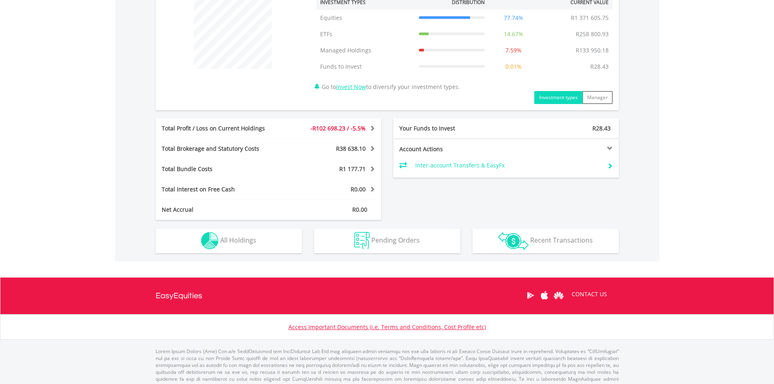 The image size is (774, 384). What do you see at coordinates (450, 149) in the screenshot?
I see `div: Account Actions` at bounding box center [450, 149].